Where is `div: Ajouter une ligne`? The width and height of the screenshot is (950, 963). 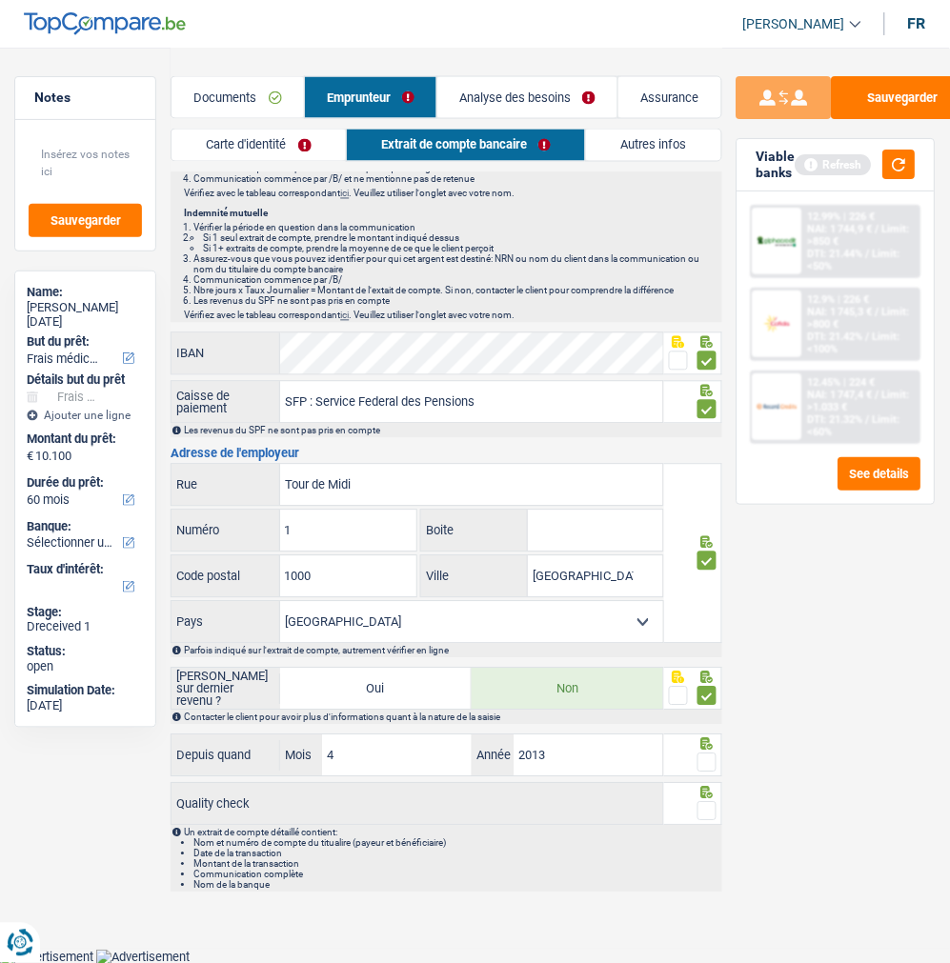
div: Ajouter une ligne is located at coordinates (85, 415).